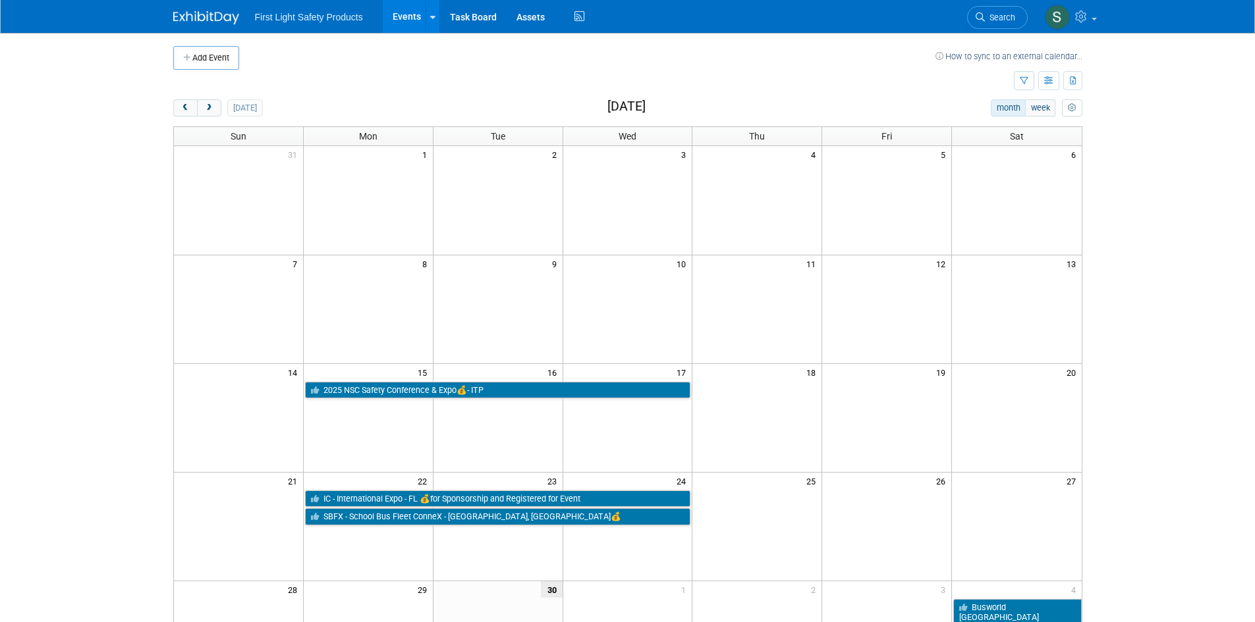 The image size is (1255, 622). What do you see at coordinates (1016, 136) in the screenshot?
I see `span: Sat` at bounding box center [1016, 136].